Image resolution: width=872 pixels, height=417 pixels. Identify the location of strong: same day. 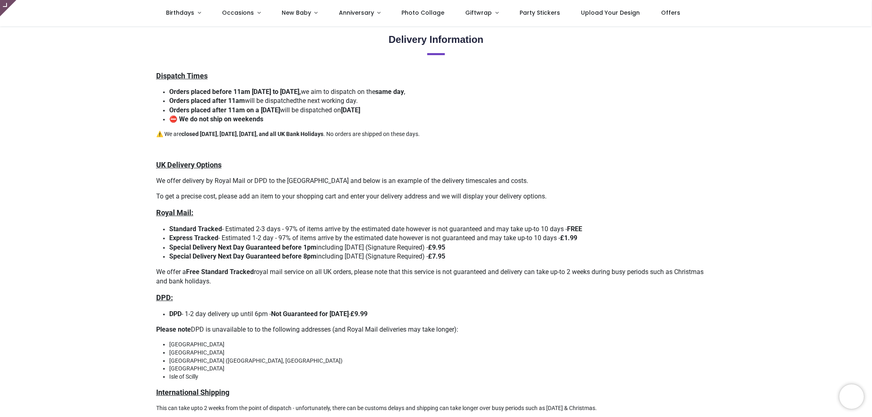
(390, 92).